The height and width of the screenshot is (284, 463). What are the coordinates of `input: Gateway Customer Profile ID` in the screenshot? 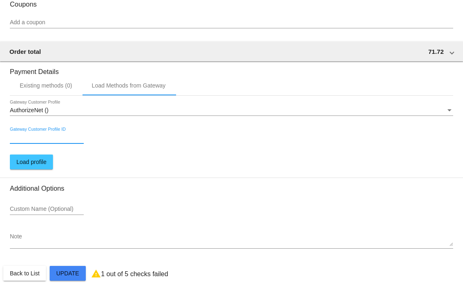 It's located at (47, 138).